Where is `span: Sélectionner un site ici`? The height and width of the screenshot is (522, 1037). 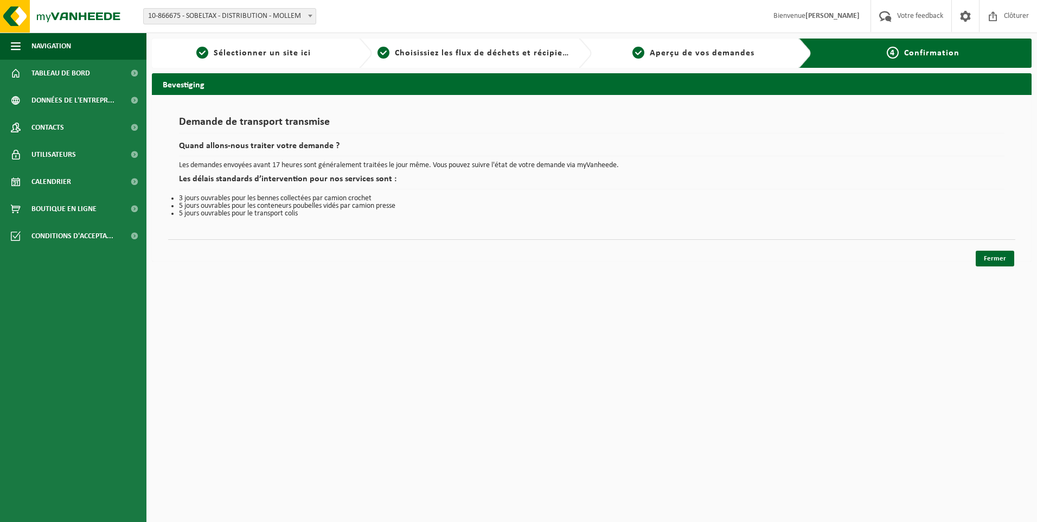 span: Sélectionner un site ici is located at coordinates (262, 53).